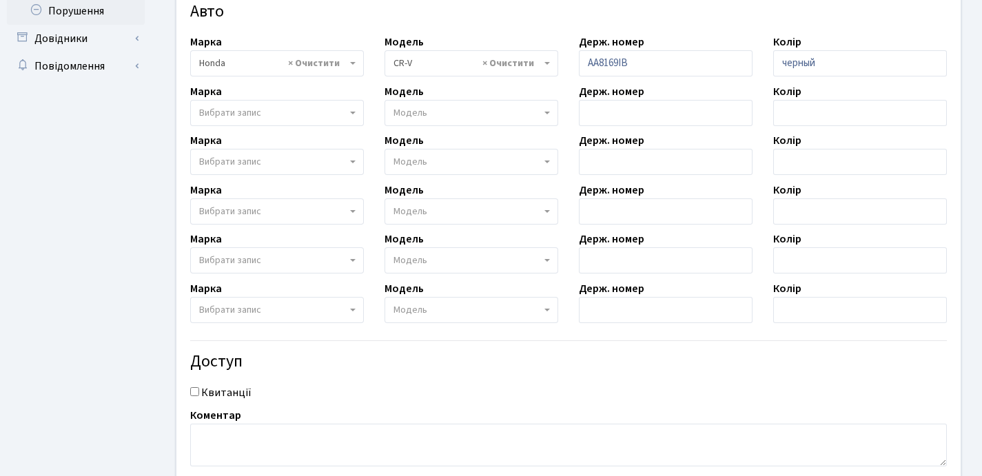 This screenshot has height=476, width=982. I want to click on a: Повідомлення, so click(76, 66).